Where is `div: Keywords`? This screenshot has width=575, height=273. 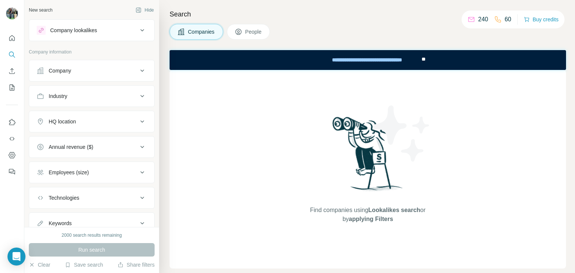
div: Keywords is located at coordinates (60, 223).